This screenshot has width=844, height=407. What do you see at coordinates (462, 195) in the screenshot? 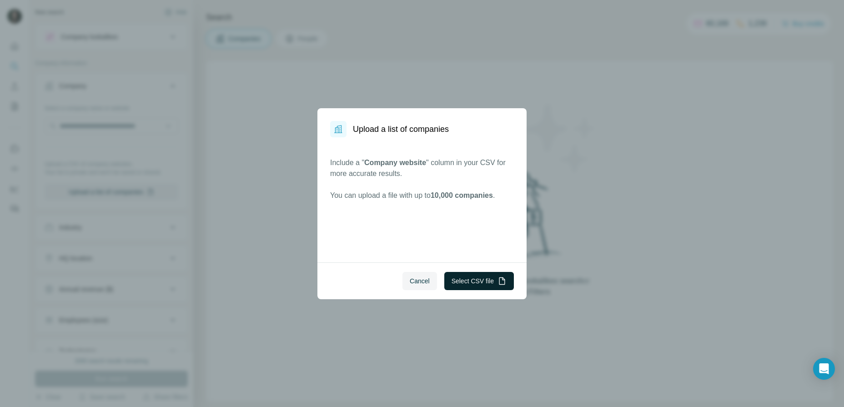
I see `span: 10,000 companies` at bounding box center [462, 195].